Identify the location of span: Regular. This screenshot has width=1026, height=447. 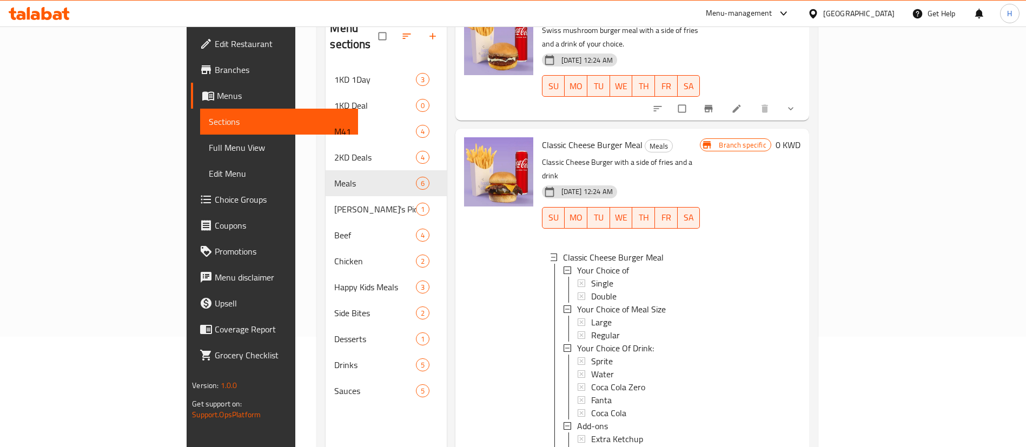
(605, 335).